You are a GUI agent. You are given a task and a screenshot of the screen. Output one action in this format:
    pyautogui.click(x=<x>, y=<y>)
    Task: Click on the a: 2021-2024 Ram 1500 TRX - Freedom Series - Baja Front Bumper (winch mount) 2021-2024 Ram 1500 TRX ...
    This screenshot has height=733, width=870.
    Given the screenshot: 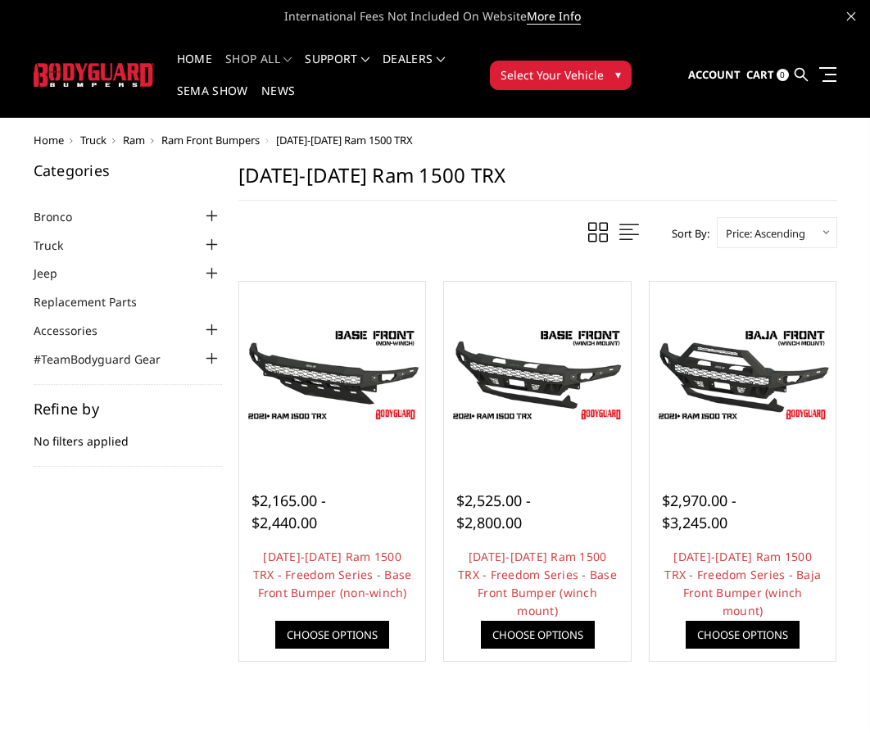 What is the action you would take?
    pyautogui.click(x=743, y=375)
    